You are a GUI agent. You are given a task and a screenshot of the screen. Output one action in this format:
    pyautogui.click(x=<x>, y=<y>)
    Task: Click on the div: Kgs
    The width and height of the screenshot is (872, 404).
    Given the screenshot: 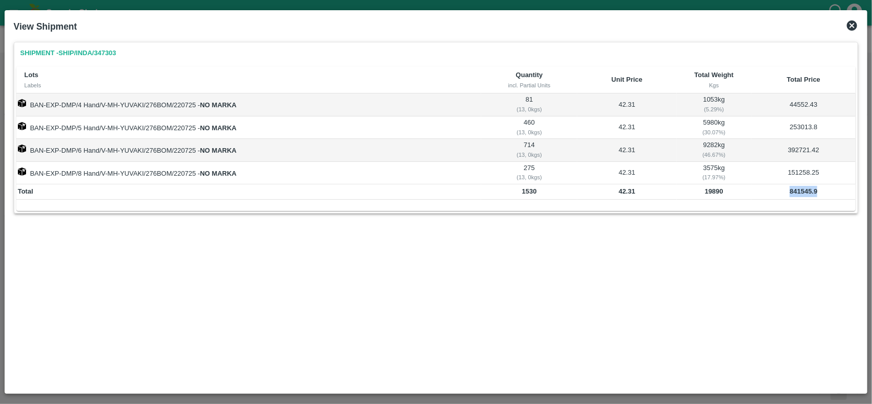 What is the action you would take?
    pyautogui.click(x=714, y=85)
    